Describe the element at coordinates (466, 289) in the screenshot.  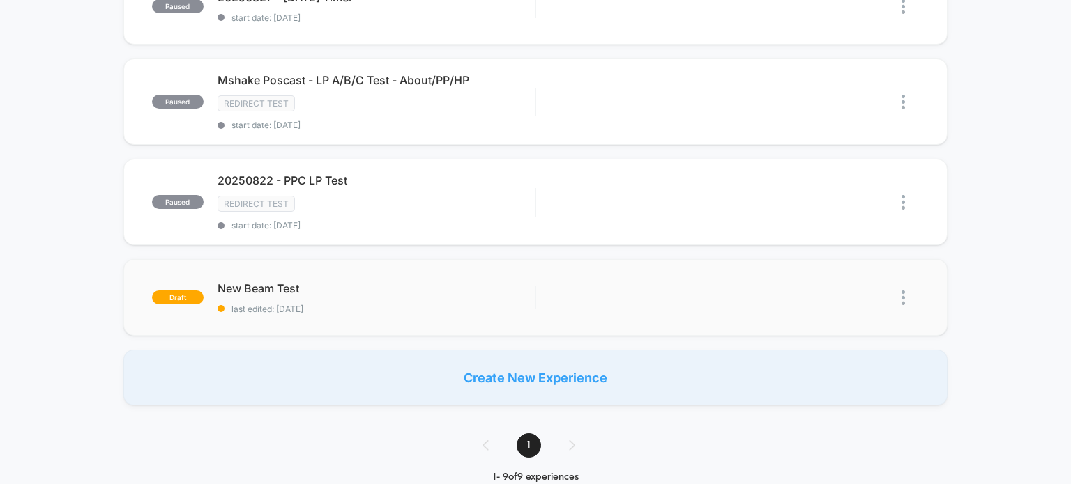
I see `input: Volume` at that location.